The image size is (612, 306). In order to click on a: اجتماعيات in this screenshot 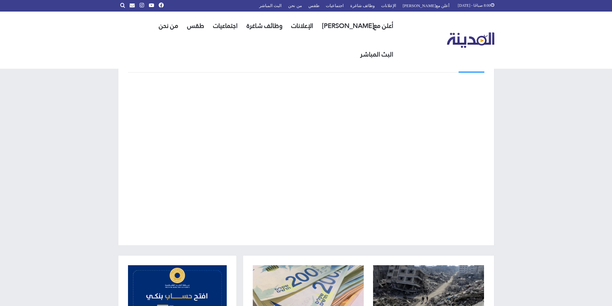, I will do `click(225, 26)`.